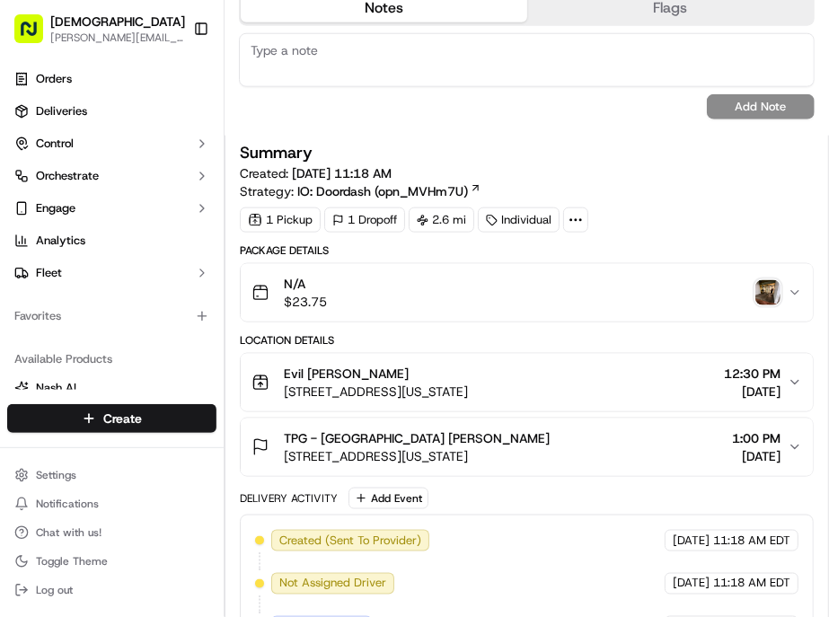  I want to click on span: Not Assigned Driver, so click(332, 584).